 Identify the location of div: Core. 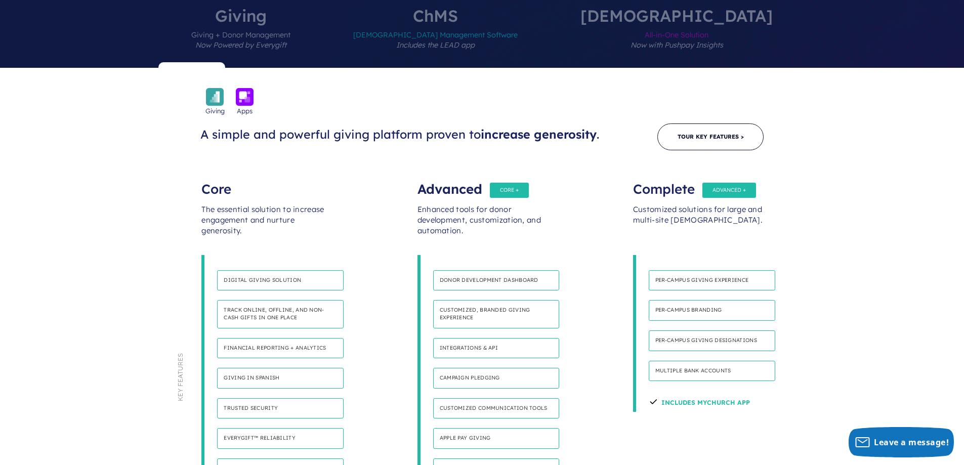
(266, 184).